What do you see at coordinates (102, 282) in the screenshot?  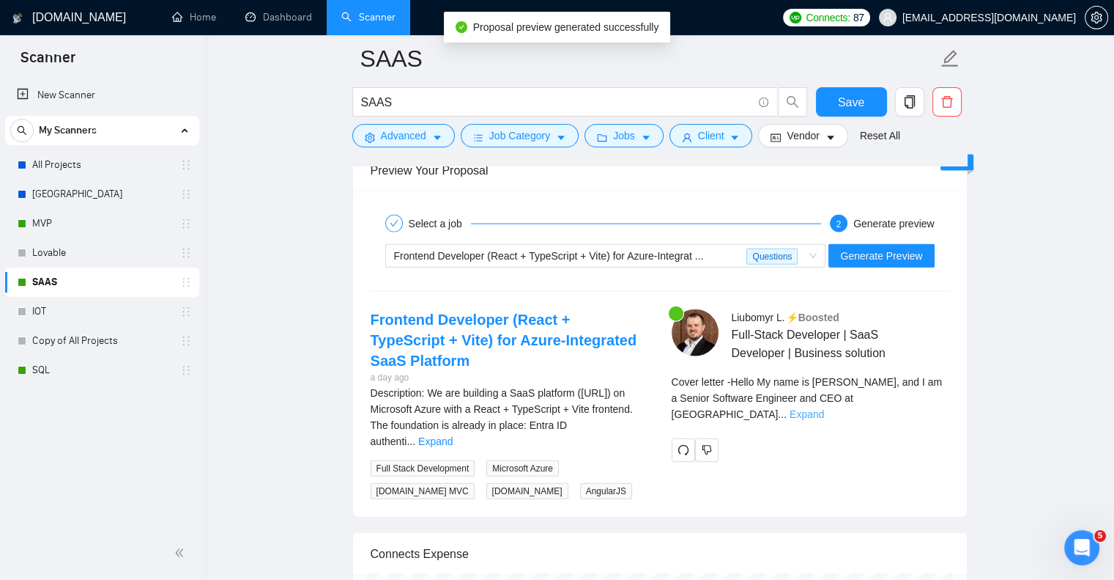 I see `a: SAAS` at bounding box center [102, 282].